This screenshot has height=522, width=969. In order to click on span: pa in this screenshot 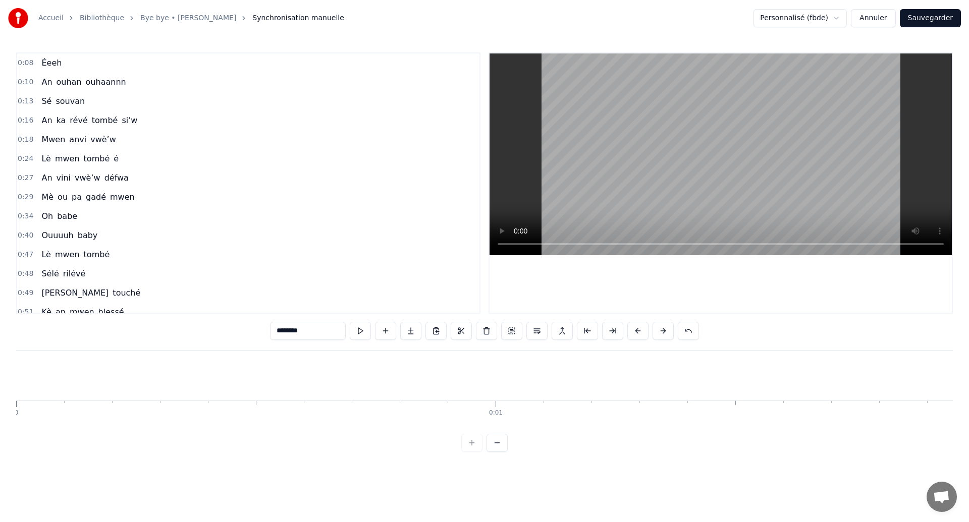, I will do `click(77, 197)`.